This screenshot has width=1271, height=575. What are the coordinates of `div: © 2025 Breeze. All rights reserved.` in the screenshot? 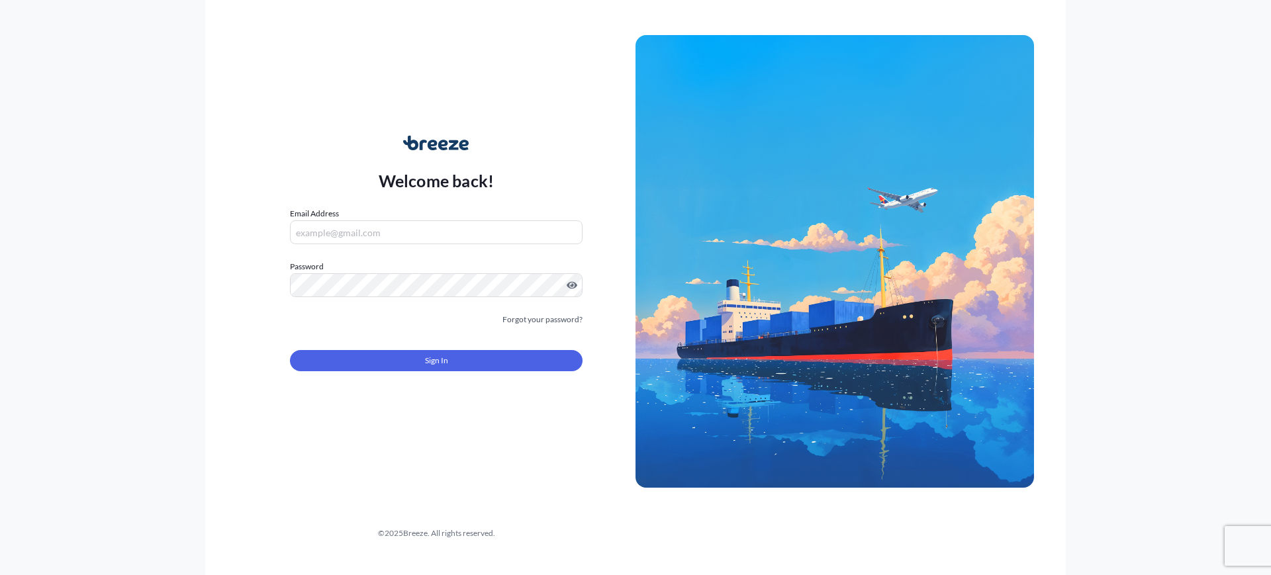 It's located at (436, 533).